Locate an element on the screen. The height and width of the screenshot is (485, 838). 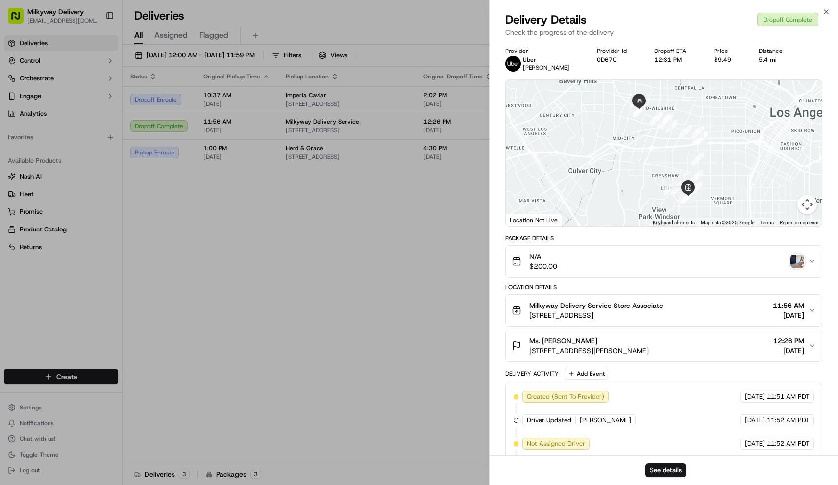
button: N/A$200.00photo_proof_of_delivery image is located at coordinates (664, 261).